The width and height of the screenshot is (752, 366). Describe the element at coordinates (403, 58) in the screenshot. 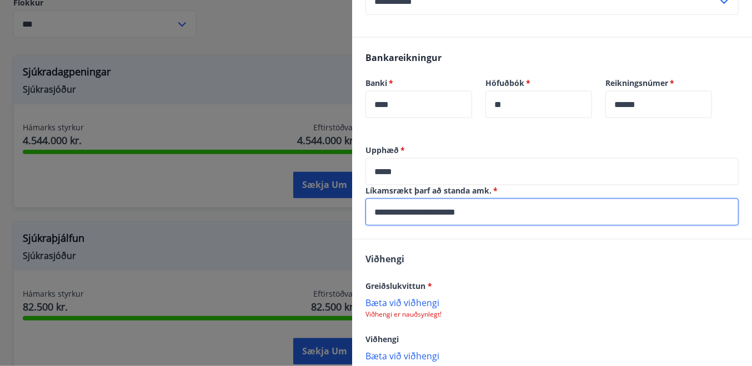

I see `span: Bankareikningur` at that location.